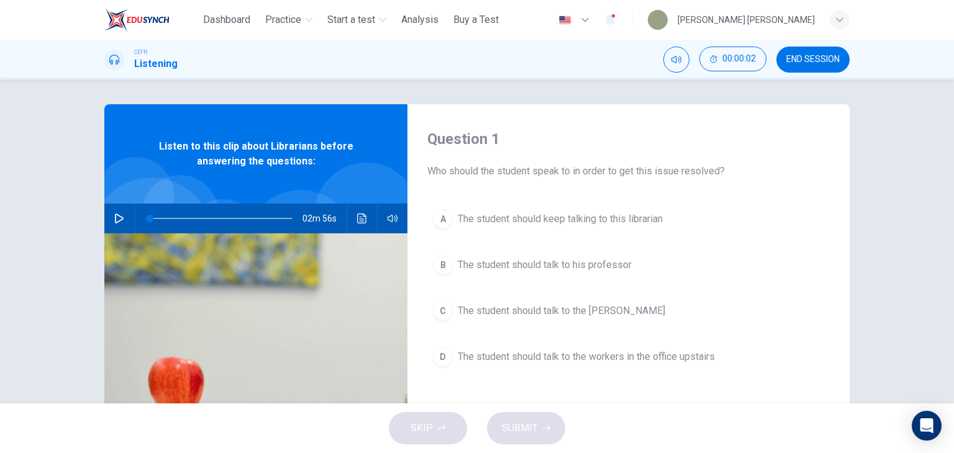  I want to click on div: D, so click(443, 357).